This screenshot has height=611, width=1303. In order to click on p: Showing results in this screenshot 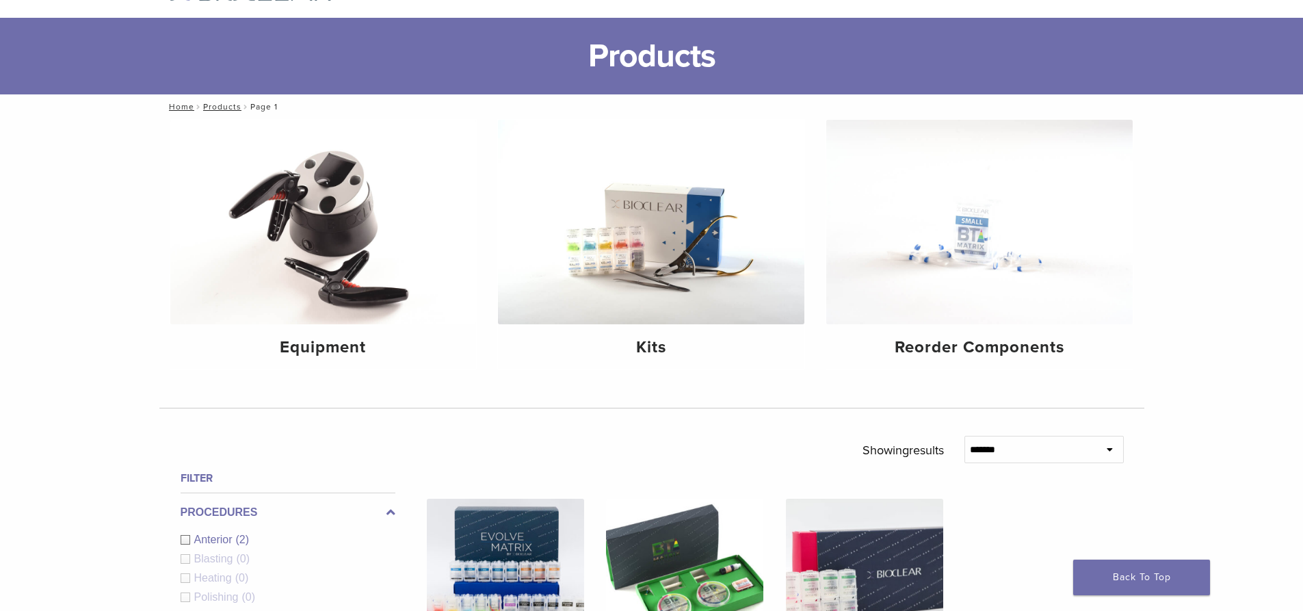, I will do `click(903, 450)`.